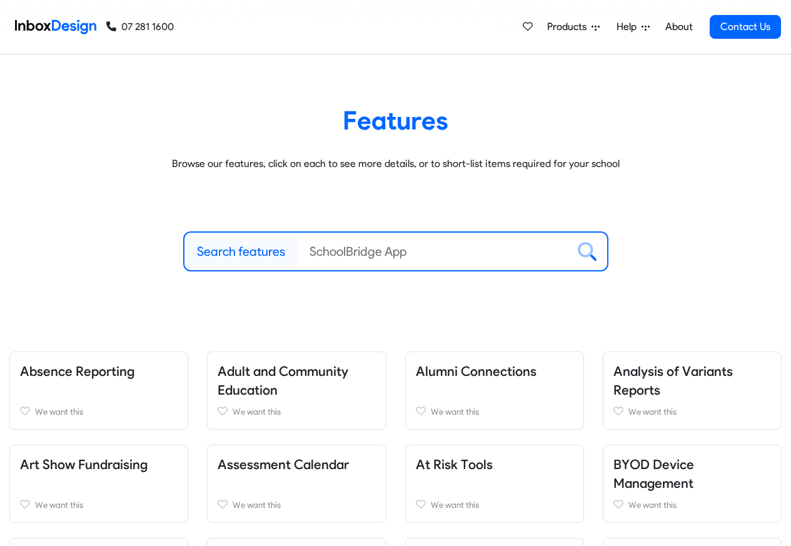 The image size is (791, 546). Describe the element at coordinates (296, 483) in the screenshot. I see `div: Assessment Calendar` at that location.